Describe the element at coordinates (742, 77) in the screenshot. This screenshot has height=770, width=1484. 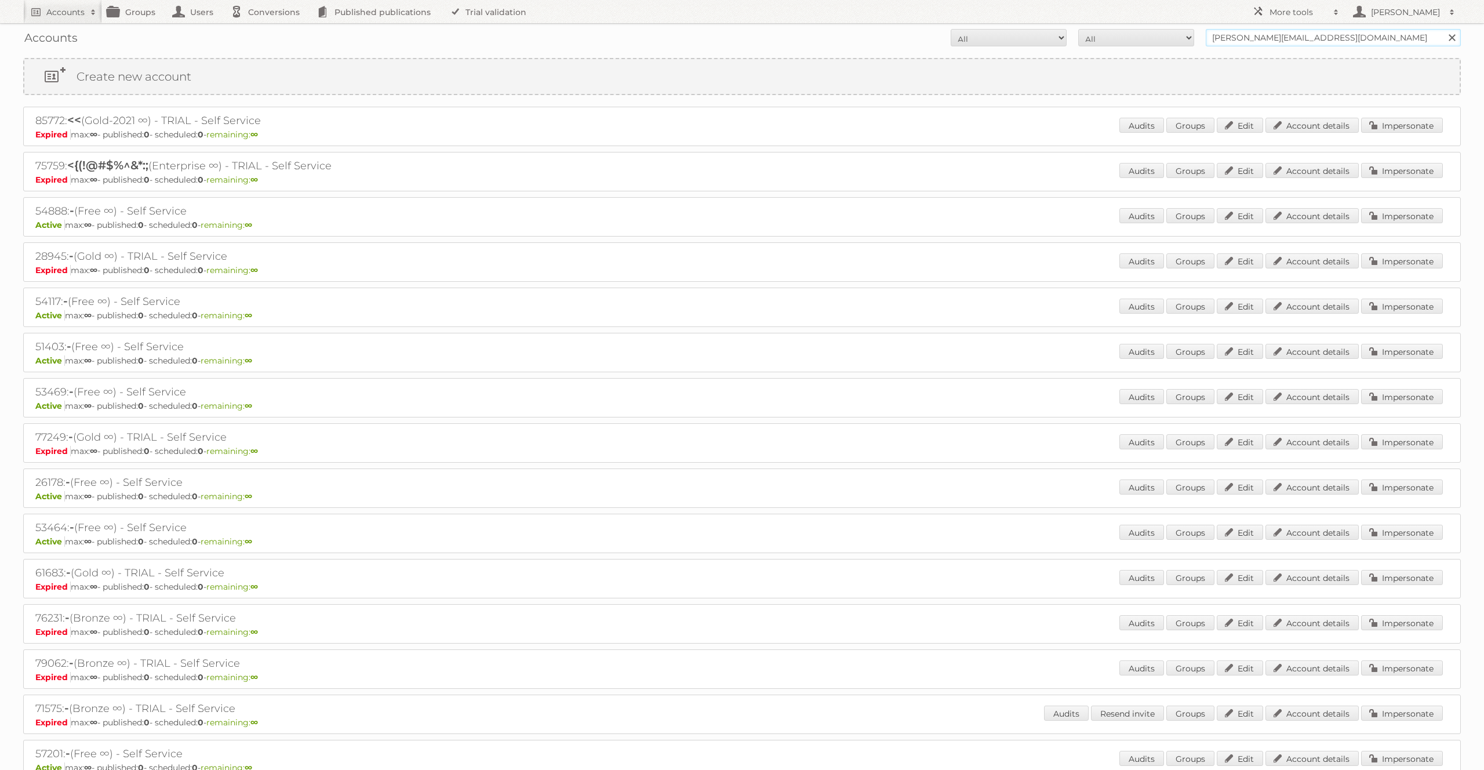
I see `a: Create new account` at that location.